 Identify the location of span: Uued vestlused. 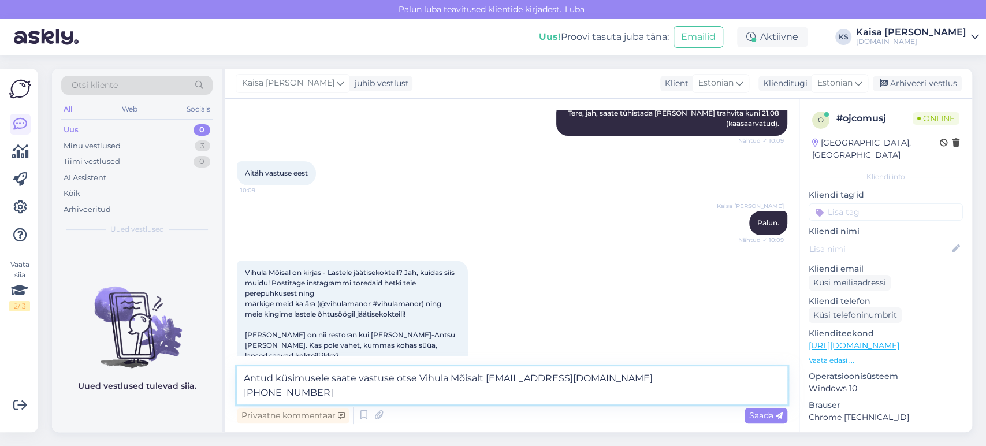
(137, 229).